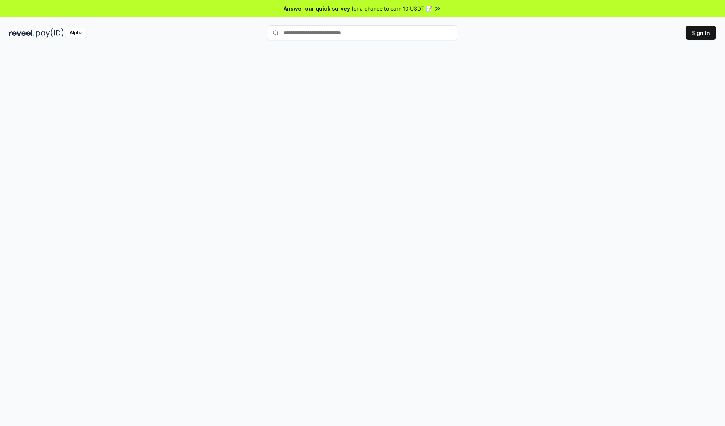 The width and height of the screenshot is (725, 426). What do you see at coordinates (317, 8) in the screenshot?
I see `span: Answer our quick survey` at bounding box center [317, 8].